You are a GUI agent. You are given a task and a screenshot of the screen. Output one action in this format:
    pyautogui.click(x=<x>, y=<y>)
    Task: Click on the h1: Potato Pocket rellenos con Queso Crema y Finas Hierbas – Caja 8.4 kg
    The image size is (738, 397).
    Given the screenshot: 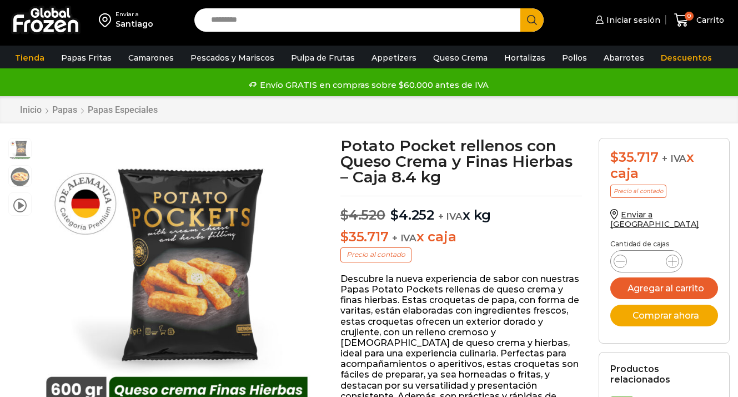 What is the action you would take?
    pyautogui.click(x=461, y=161)
    